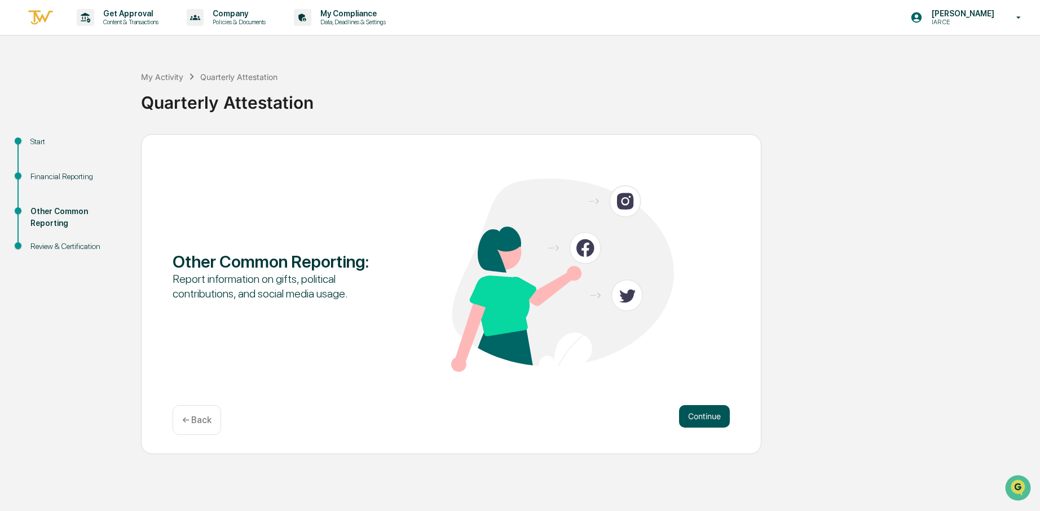  I want to click on p: How can we help?, so click(108, 33).